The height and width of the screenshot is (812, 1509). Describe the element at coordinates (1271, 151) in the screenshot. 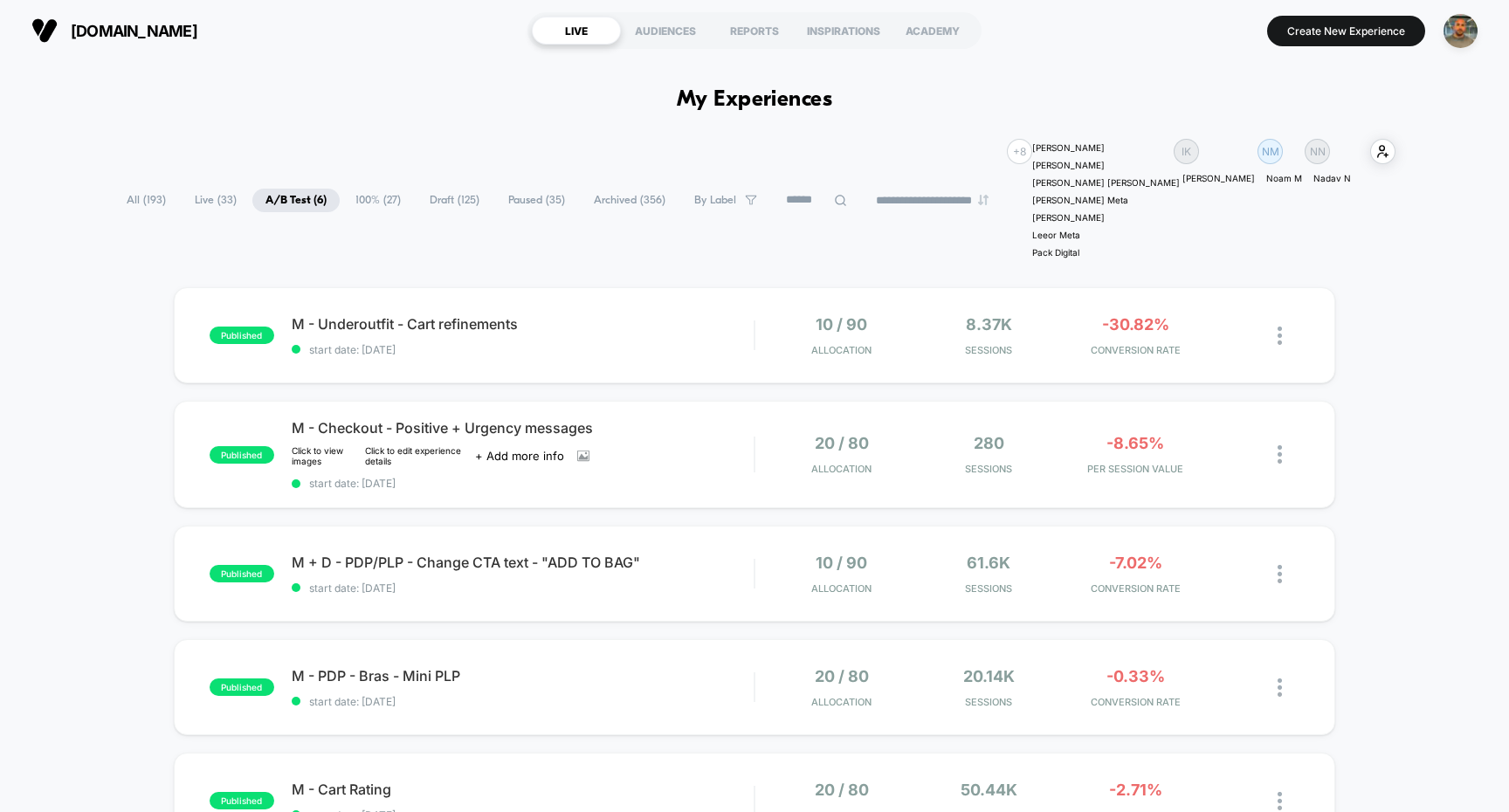

I see `p: NM` at that location.